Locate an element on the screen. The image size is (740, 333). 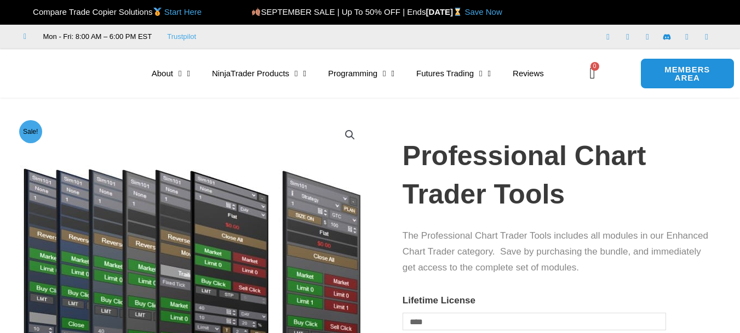
span: Mon - Fri: 8:00 AM – 6:00 PM EST is located at coordinates (96, 37).